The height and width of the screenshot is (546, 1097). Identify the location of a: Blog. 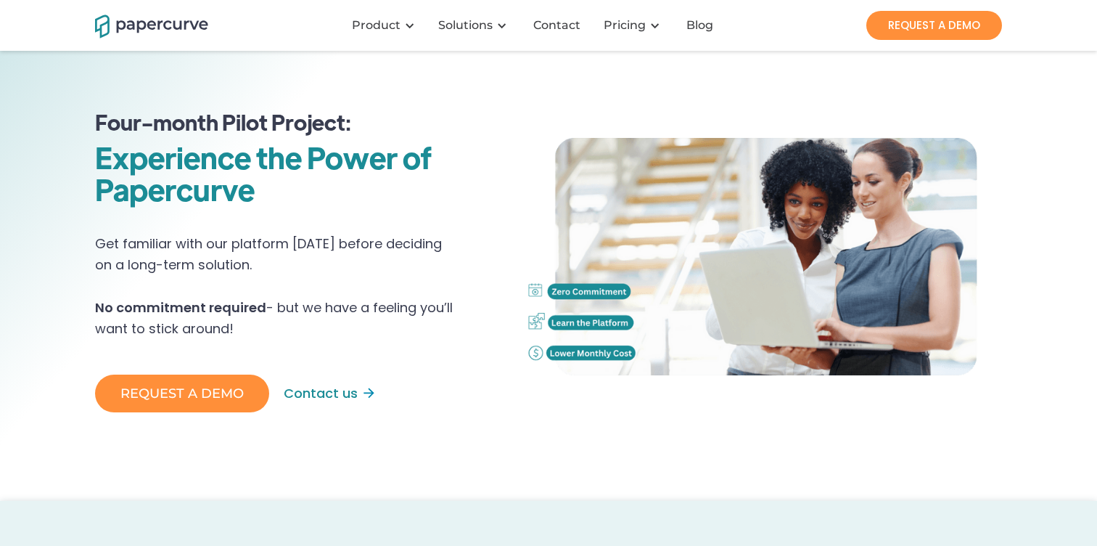
(701, 25).